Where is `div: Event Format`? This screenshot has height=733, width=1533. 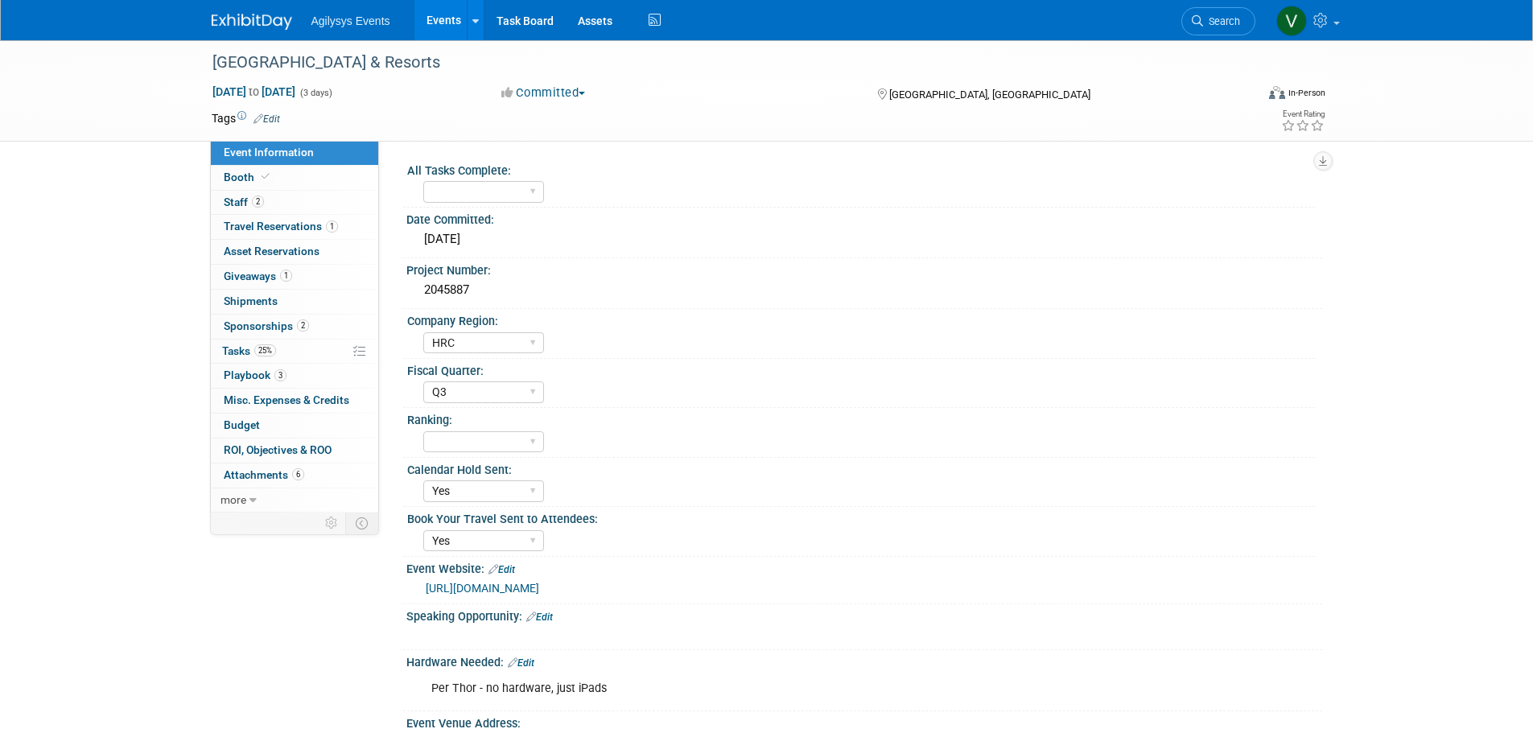
div: Event Format is located at coordinates (1243, 96).